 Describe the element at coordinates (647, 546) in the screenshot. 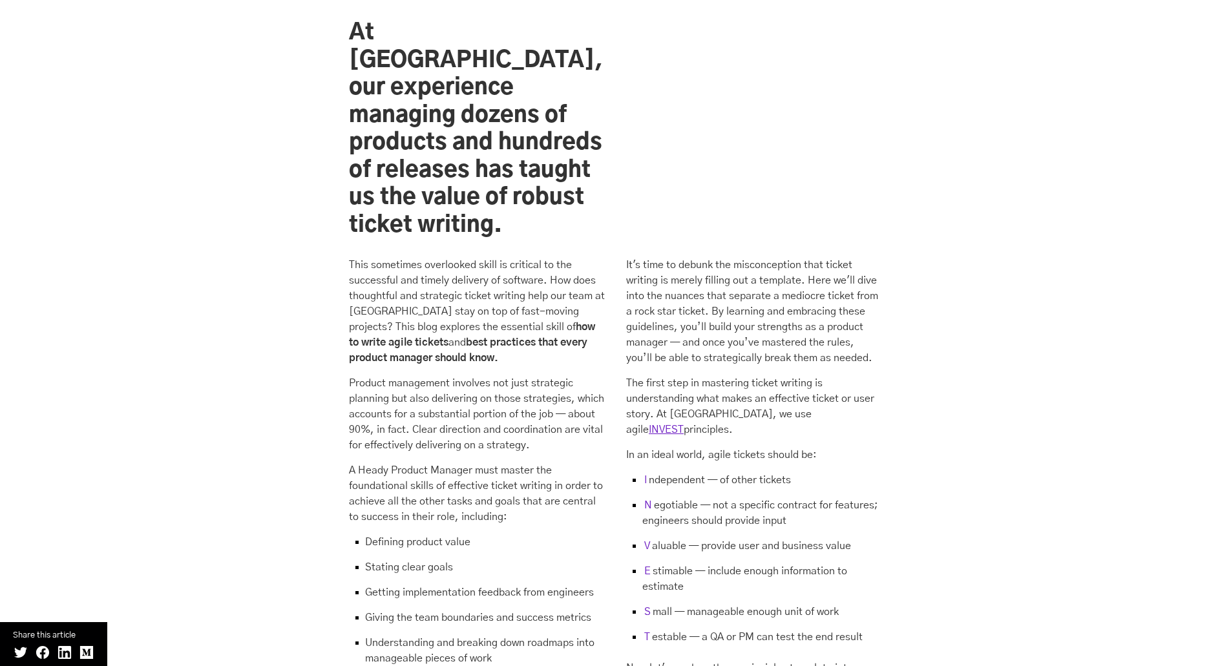

I see `mark: V` at that location.